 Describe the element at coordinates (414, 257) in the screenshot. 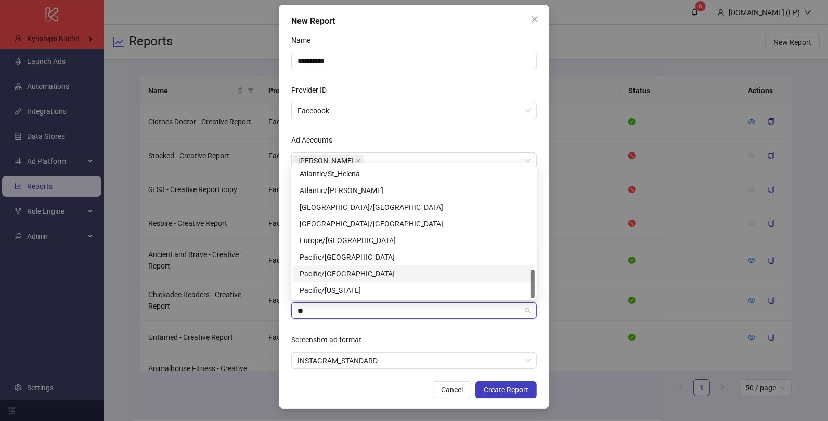

I see `div: Pacific/Auckland` at that location.